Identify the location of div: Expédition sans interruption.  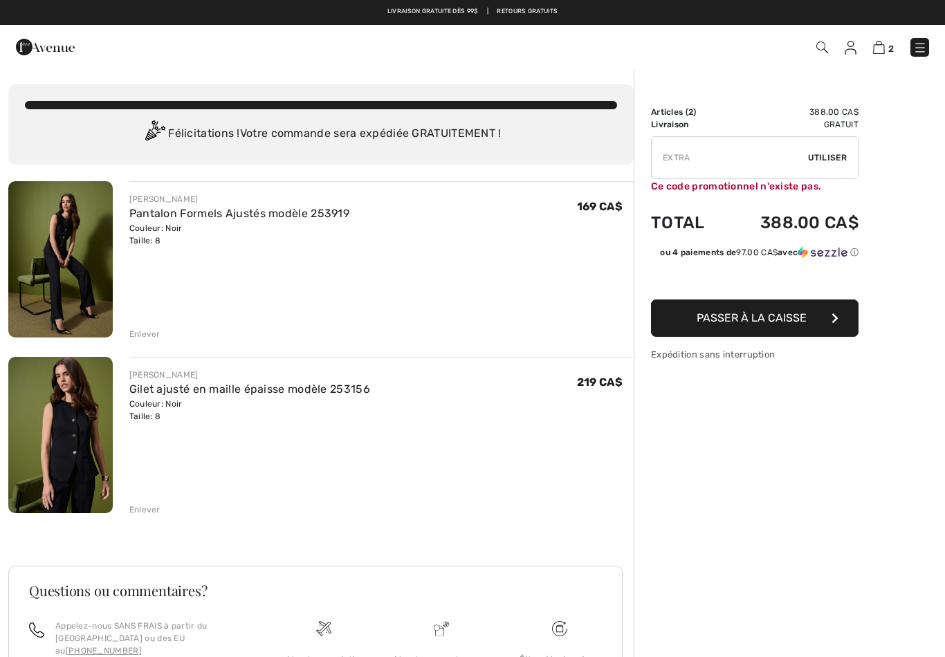
(755, 354).